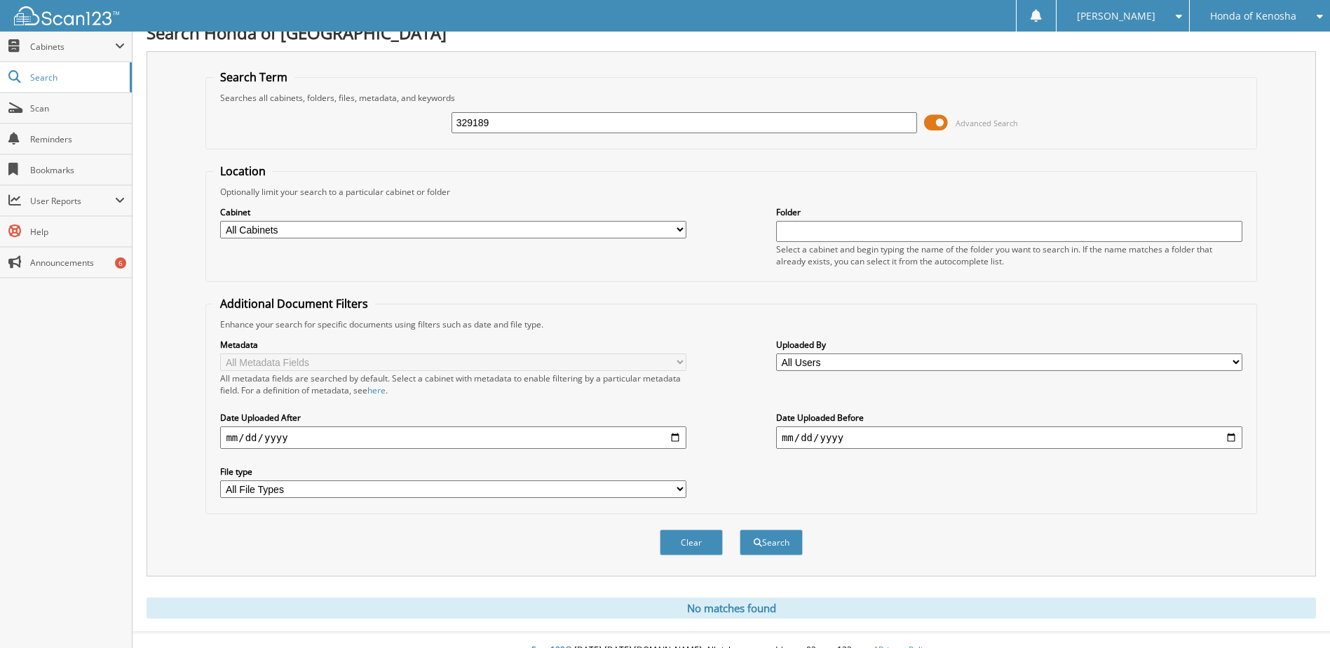 Image resolution: width=1330 pixels, height=648 pixels. I want to click on input: start, so click(453, 438).